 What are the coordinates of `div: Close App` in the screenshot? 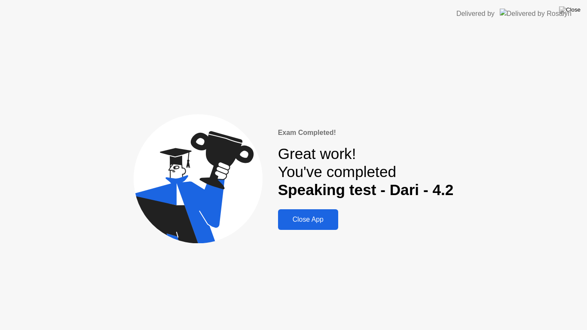 It's located at (308, 219).